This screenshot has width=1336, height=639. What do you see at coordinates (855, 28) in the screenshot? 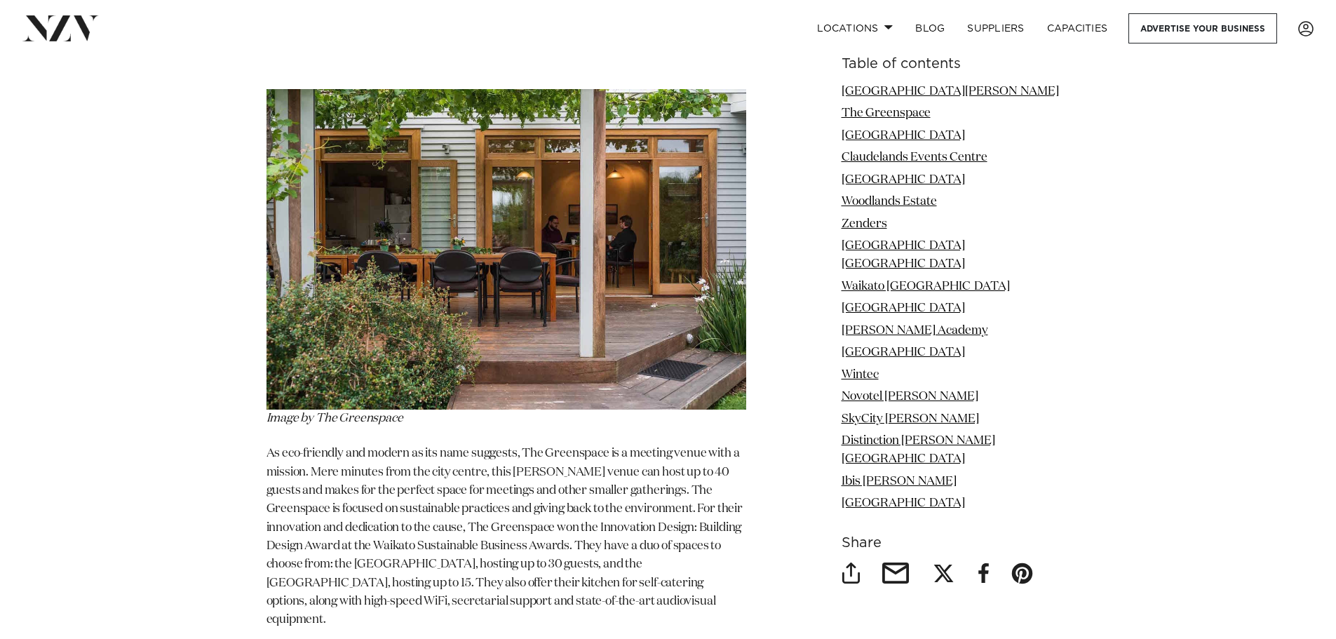
I see `a: Locations` at bounding box center [855, 28].